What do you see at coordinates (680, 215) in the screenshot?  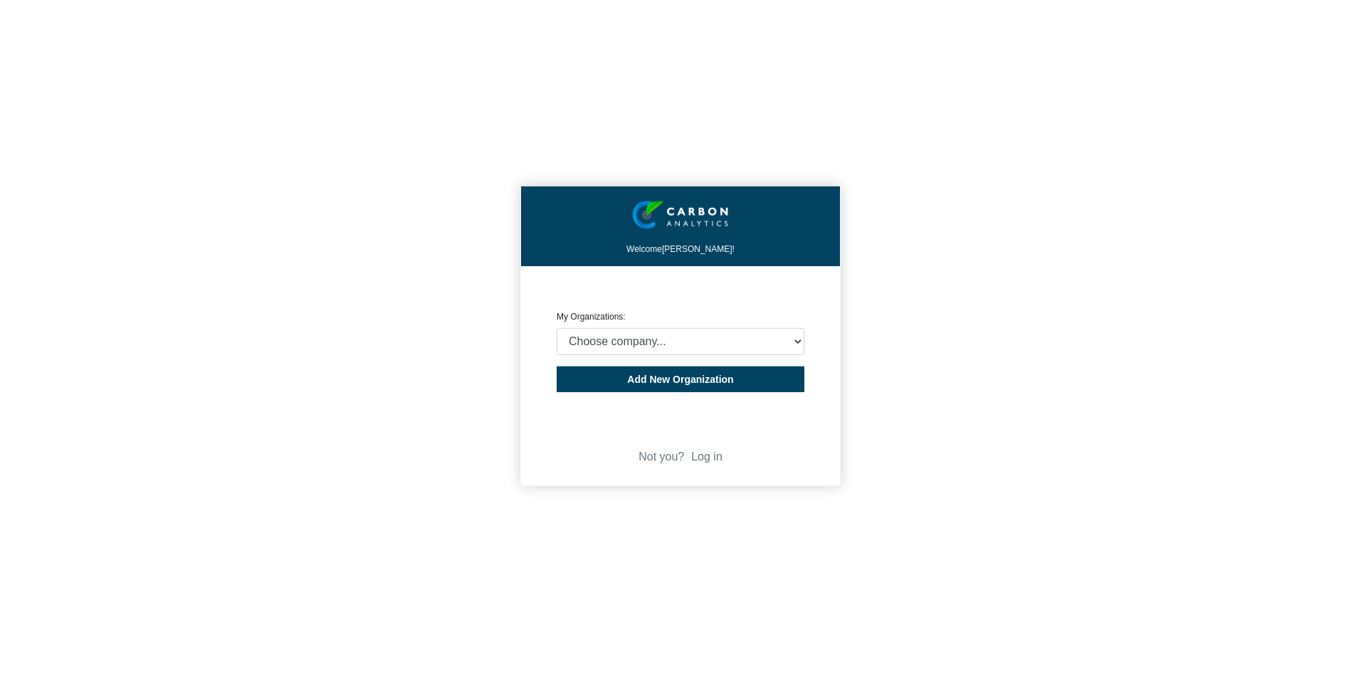 I see `img: insight-logo-2.png` at bounding box center [680, 215].